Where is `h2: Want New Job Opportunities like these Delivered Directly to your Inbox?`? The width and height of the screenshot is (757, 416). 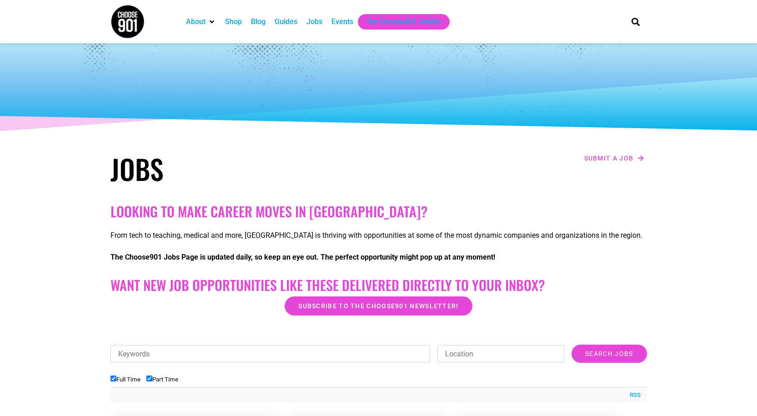 h2: Want New Job Opportunities like these Delivered Directly to your Inbox? is located at coordinates (379, 285).